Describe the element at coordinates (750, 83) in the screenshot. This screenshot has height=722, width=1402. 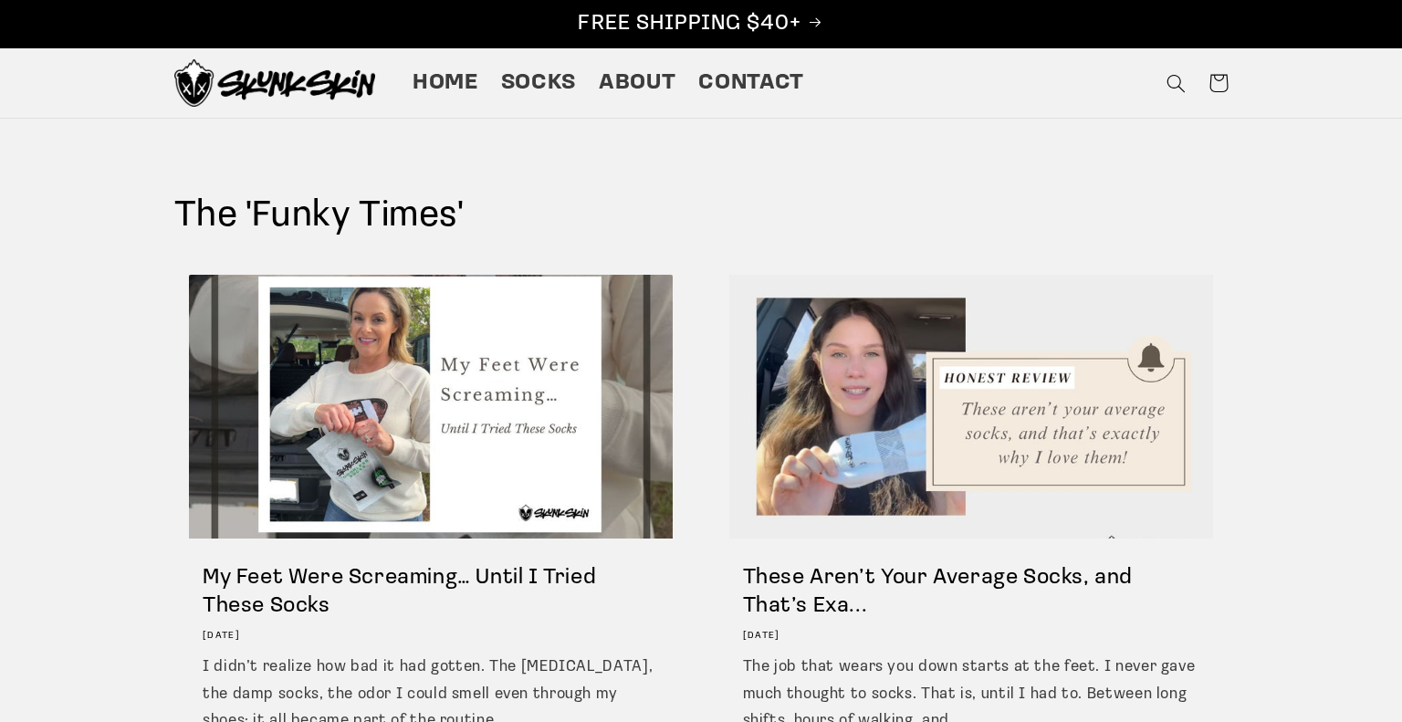
I see `span: Contact` at that location.